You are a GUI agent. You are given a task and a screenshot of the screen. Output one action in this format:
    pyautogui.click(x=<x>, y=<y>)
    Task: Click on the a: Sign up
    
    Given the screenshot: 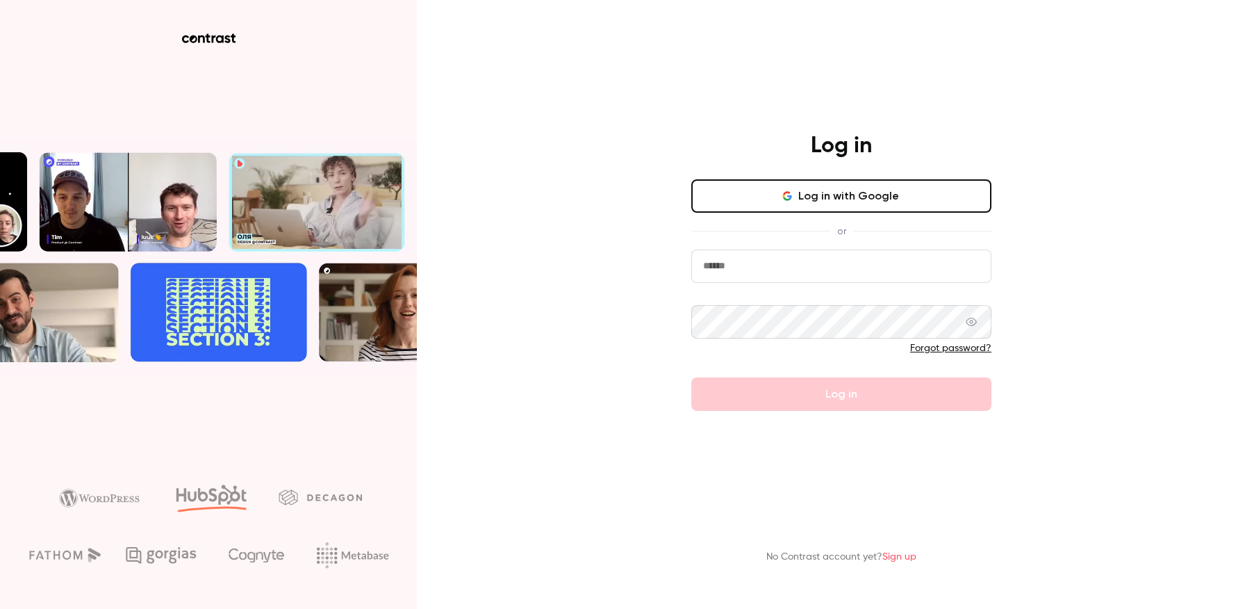 What is the action you would take?
    pyautogui.click(x=899, y=557)
    